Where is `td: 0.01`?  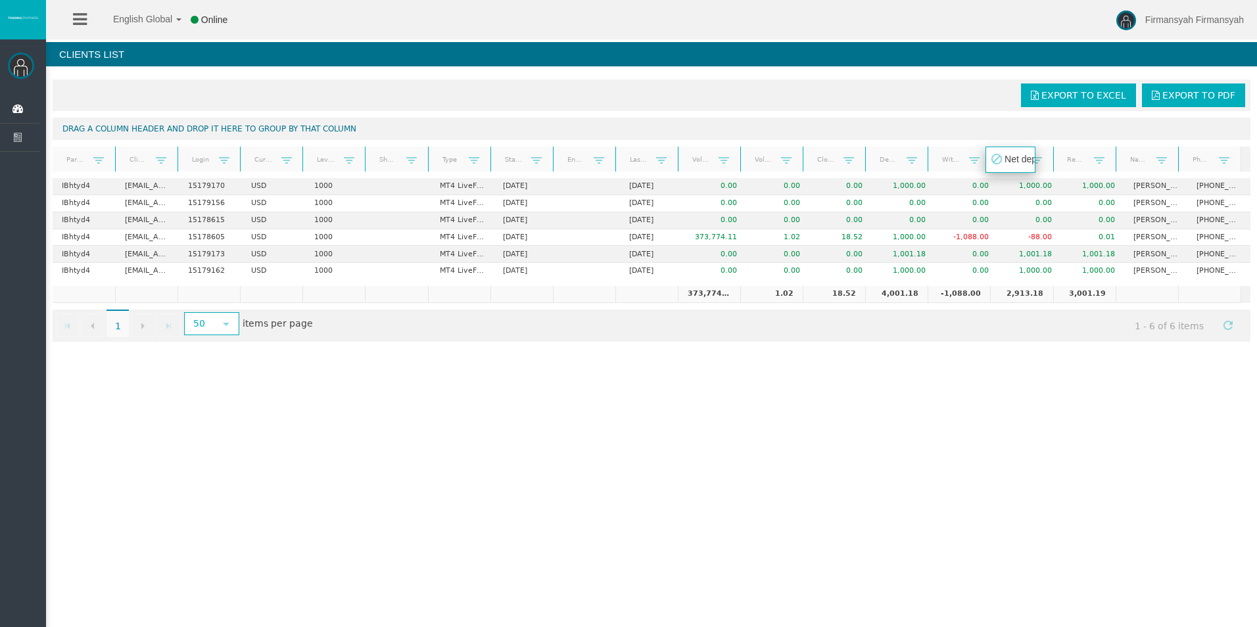 td: 0.01 is located at coordinates (1093, 238).